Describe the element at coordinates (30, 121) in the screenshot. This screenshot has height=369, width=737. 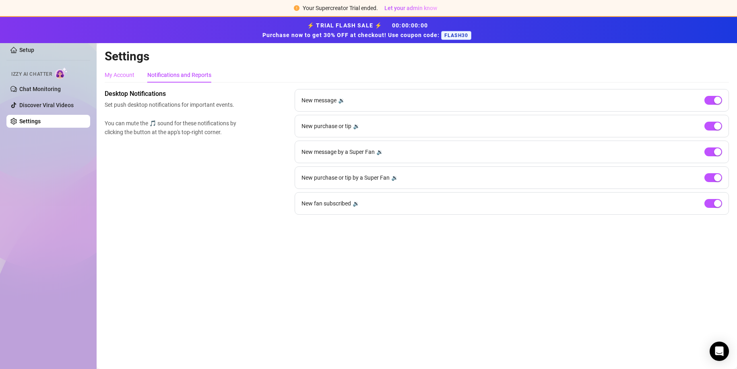
I see `a: Settings` at that location.